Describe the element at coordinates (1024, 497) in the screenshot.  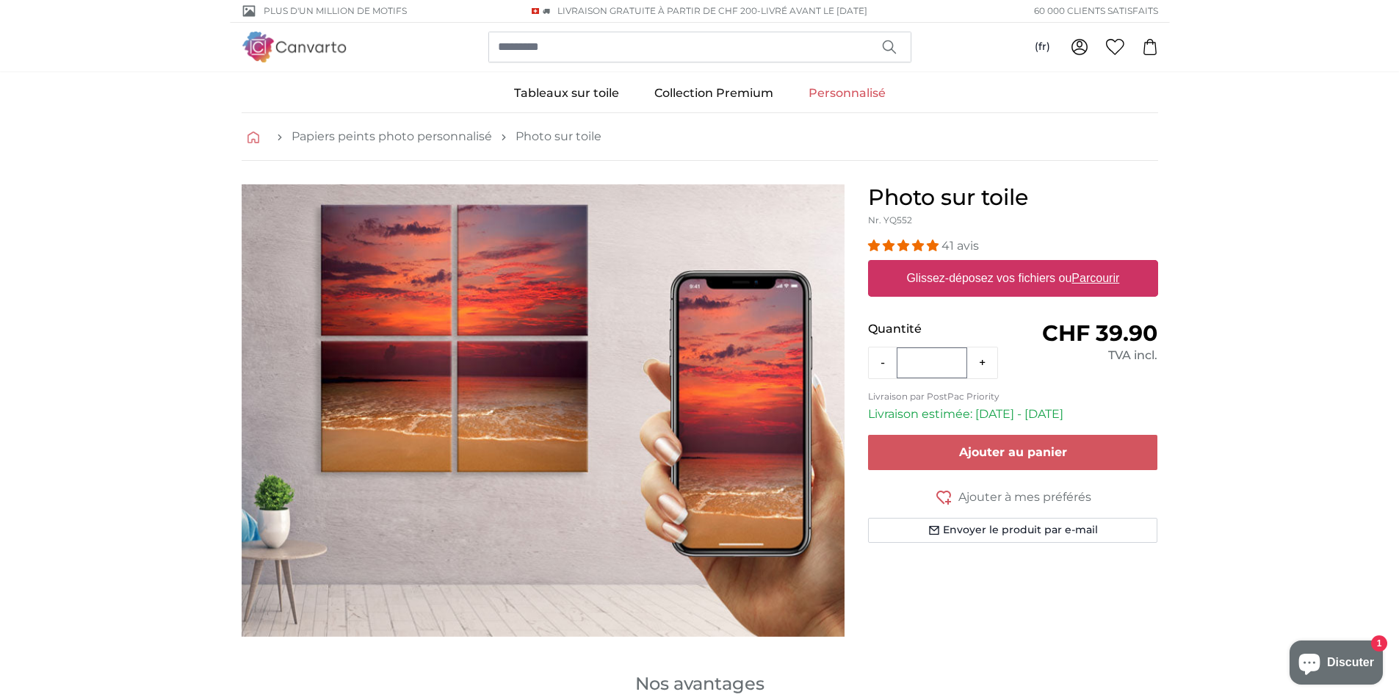
I see `span: Ajouter à mes préférés` at that location.